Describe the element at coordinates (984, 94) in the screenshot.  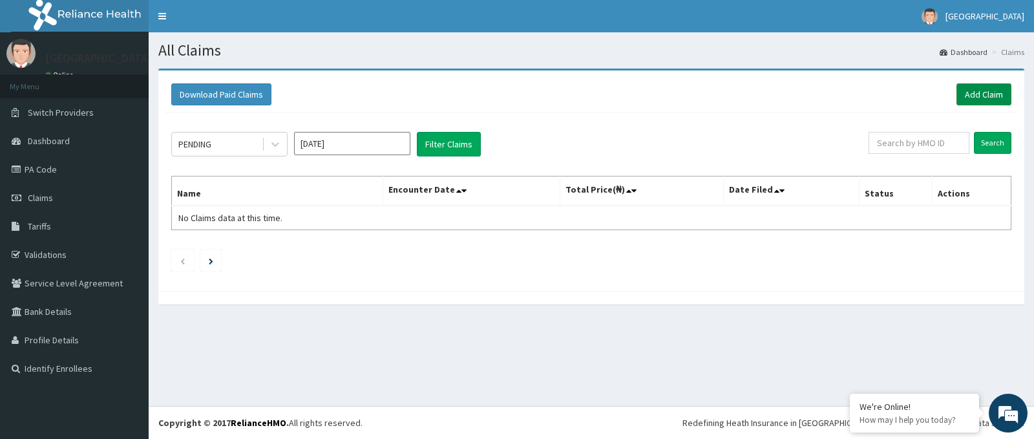
I see `a: Add Claim` at that location.